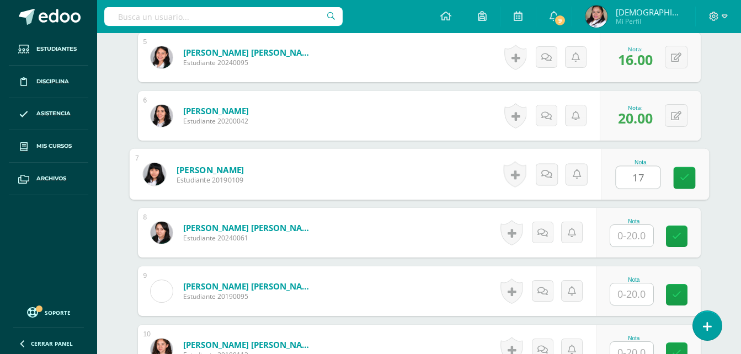  What do you see at coordinates (49, 146) in the screenshot?
I see `a: Mis cursos` at bounding box center [49, 146].